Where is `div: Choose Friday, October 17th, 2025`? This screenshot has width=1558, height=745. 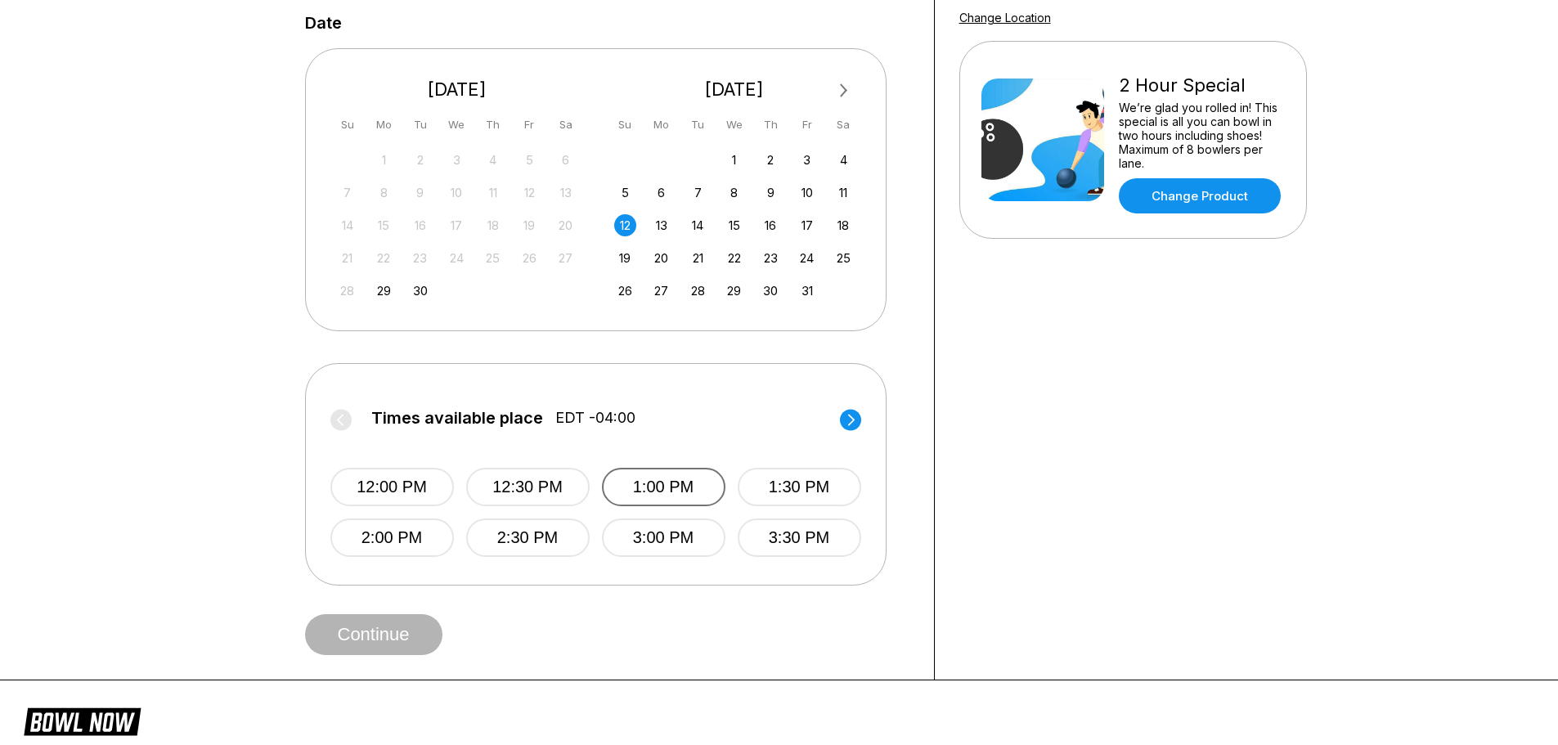 div: Choose Friday, October 17th, 2025 is located at coordinates (806, 225).